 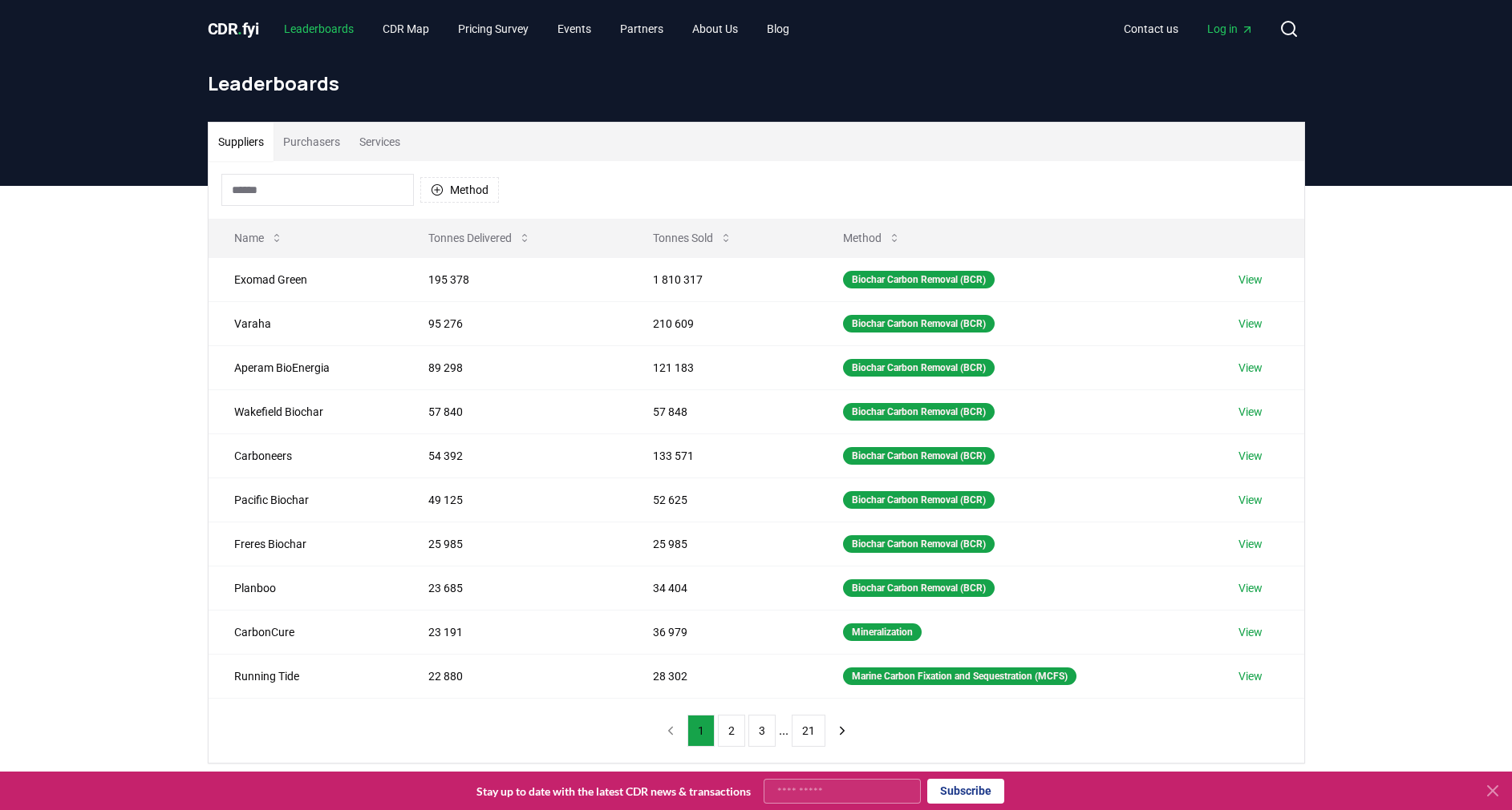 I want to click on button: 3, so click(x=761, y=731).